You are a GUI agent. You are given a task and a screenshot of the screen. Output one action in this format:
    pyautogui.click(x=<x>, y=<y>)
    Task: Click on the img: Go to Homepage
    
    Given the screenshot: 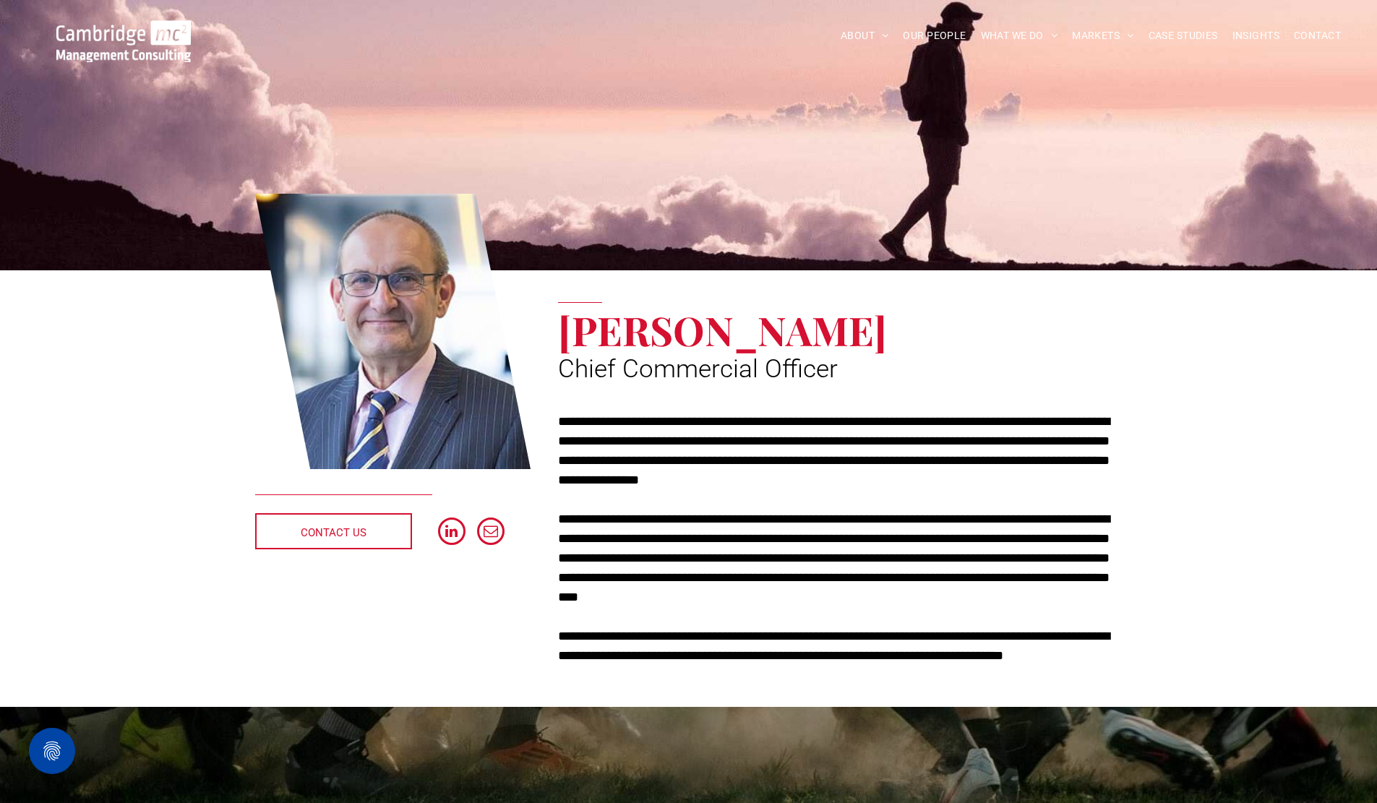 What is the action you would take?
    pyautogui.click(x=124, y=41)
    